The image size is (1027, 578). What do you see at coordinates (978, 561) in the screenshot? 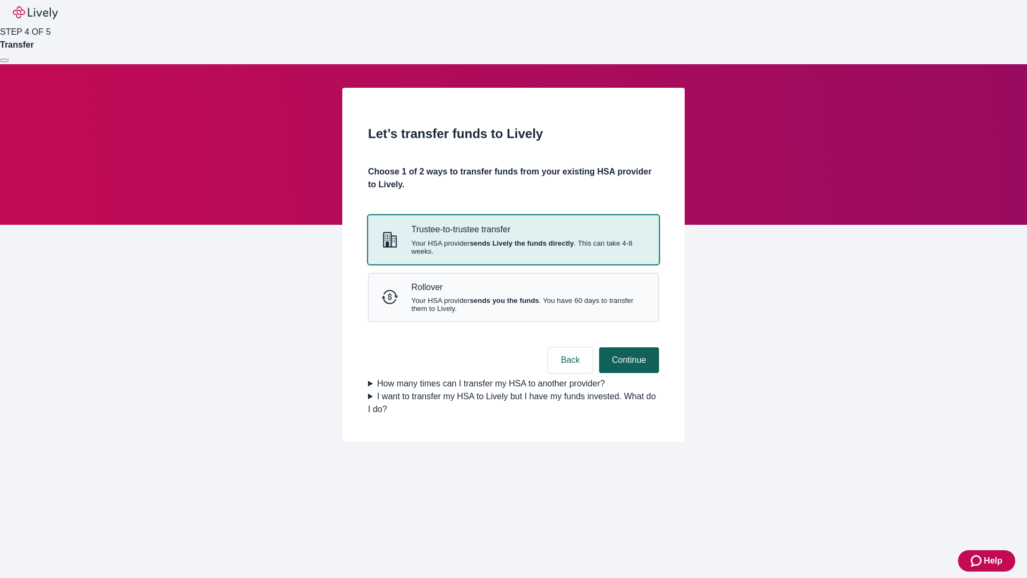
I see `svg: Zendesk support icon` at bounding box center [978, 561].